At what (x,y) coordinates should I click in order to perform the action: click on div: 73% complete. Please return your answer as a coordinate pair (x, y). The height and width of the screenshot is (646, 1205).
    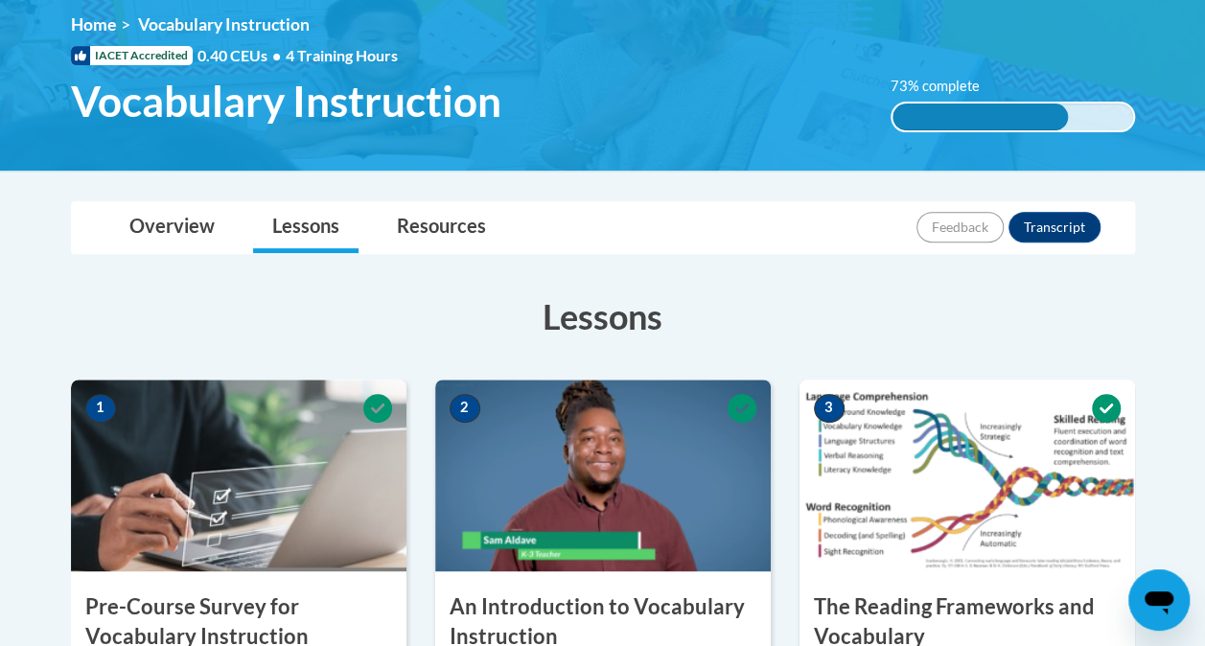
    Looking at the image, I should click on (980, 117).